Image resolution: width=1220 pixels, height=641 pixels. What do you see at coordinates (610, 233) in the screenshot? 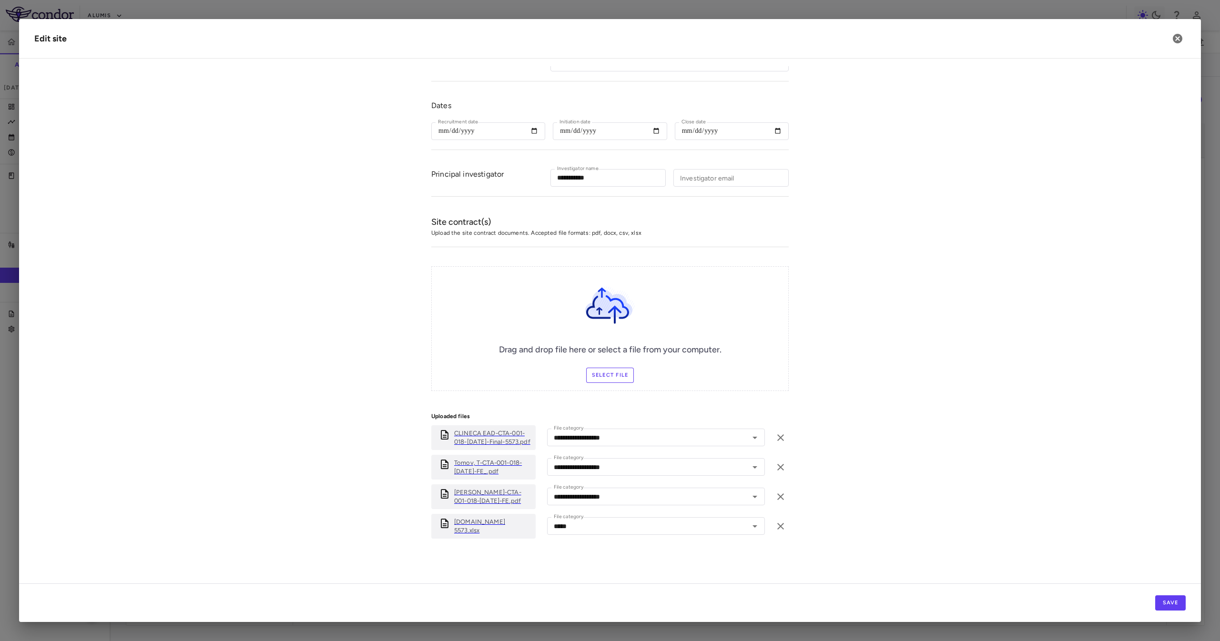
I see `span: Upload the site contract documents. Accepted file formats: pdf, docx, csv, xlsx` at bounding box center [610, 233].